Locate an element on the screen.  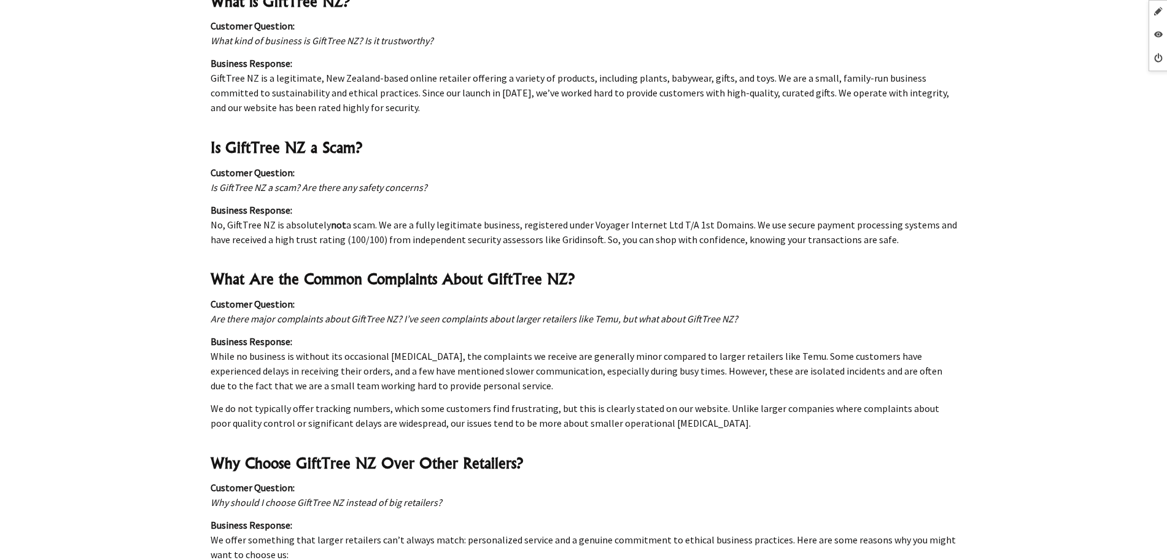
em: Why should I choose GiftTree NZ instead of big retailers? is located at coordinates (326, 502).